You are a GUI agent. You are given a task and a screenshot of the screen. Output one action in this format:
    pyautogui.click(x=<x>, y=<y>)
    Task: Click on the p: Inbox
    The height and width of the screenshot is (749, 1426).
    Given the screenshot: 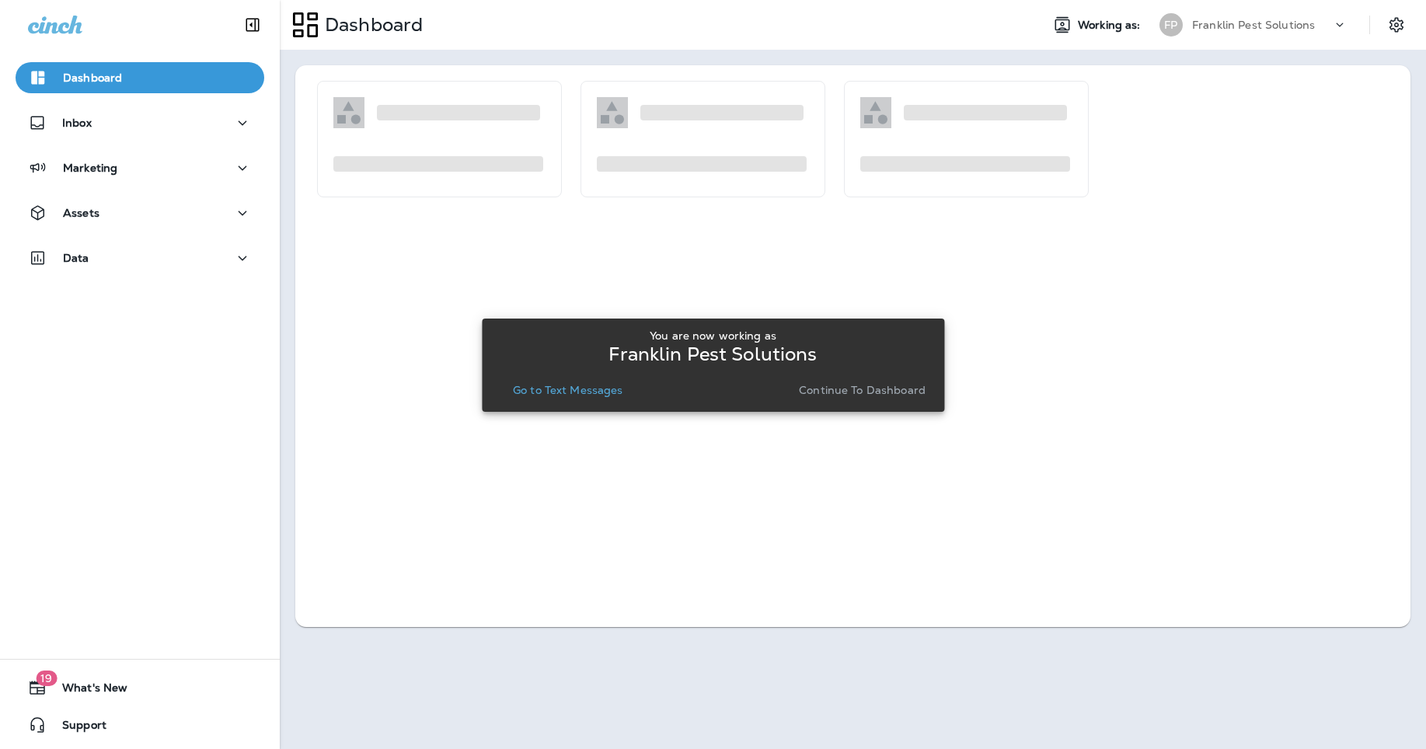 What is the action you would take?
    pyautogui.click(x=77, y=123)
    